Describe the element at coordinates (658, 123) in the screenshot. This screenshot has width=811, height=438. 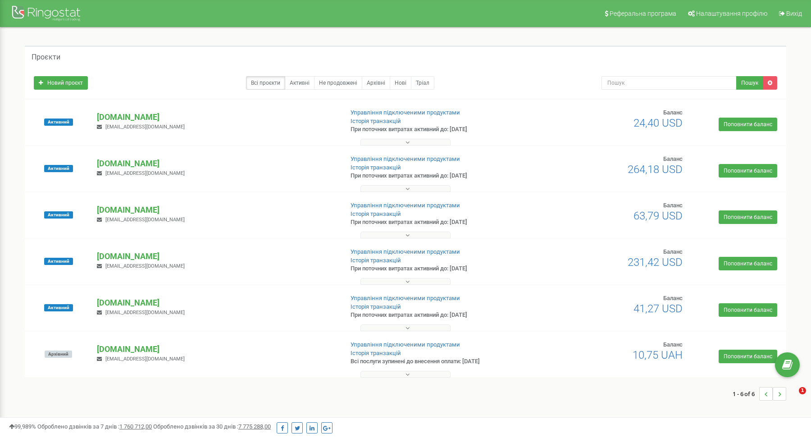
I see `span: 24,40 USD` at that location.